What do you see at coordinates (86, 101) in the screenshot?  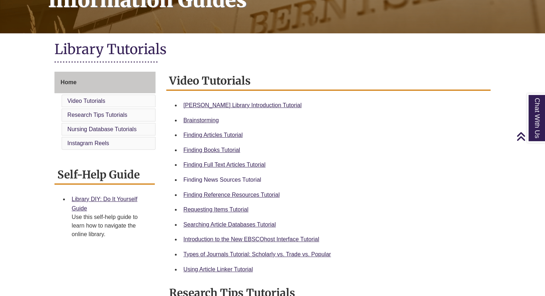 I see `a: Video Tutorials` at bounding box center [86, 101].